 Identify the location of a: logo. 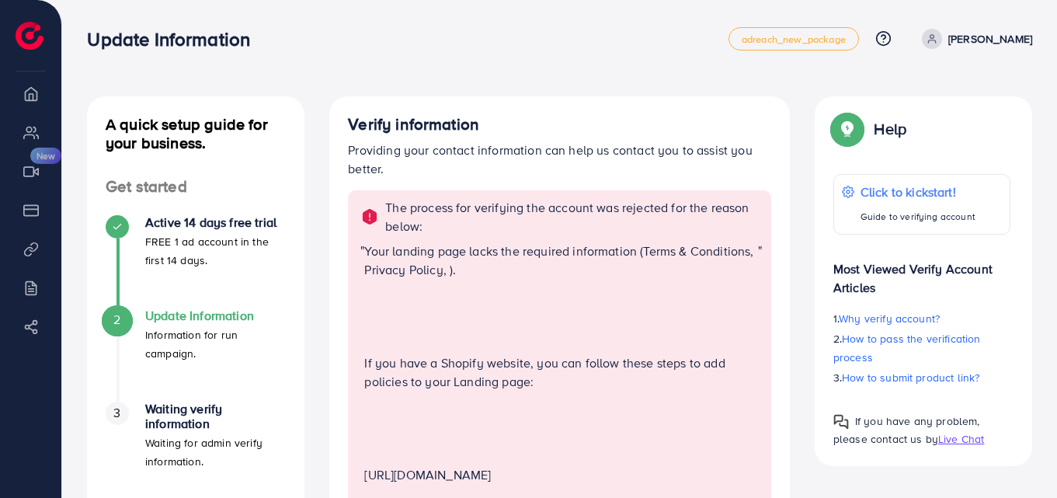
(30, 36).